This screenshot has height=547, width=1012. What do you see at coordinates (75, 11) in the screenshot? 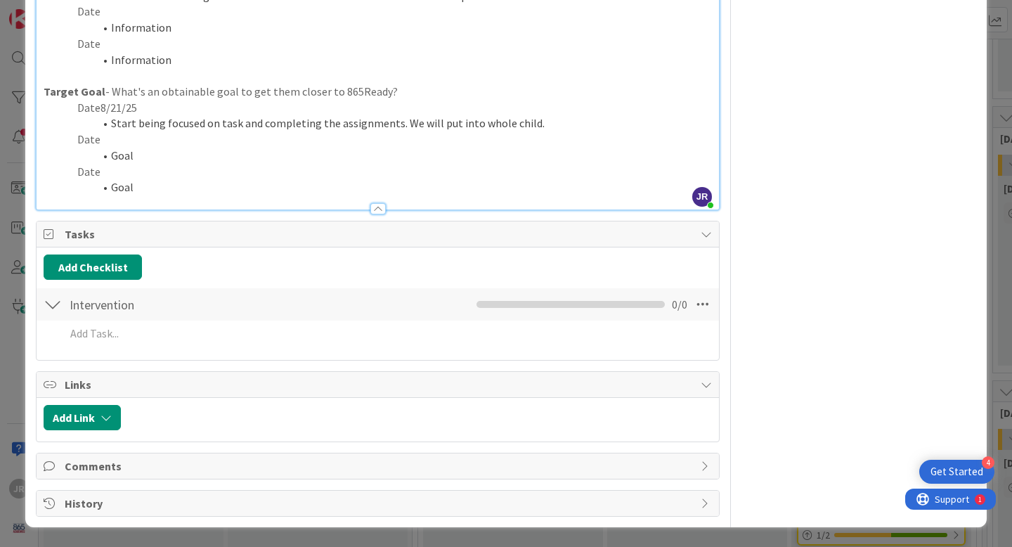
I see `div: 1` at bounding box center [75, 11].